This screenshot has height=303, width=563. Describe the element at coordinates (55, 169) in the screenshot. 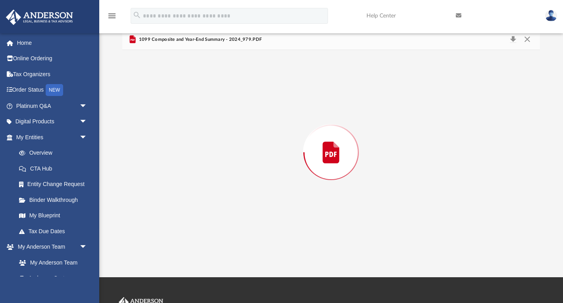

I see `a: CTA Hub` at that location.